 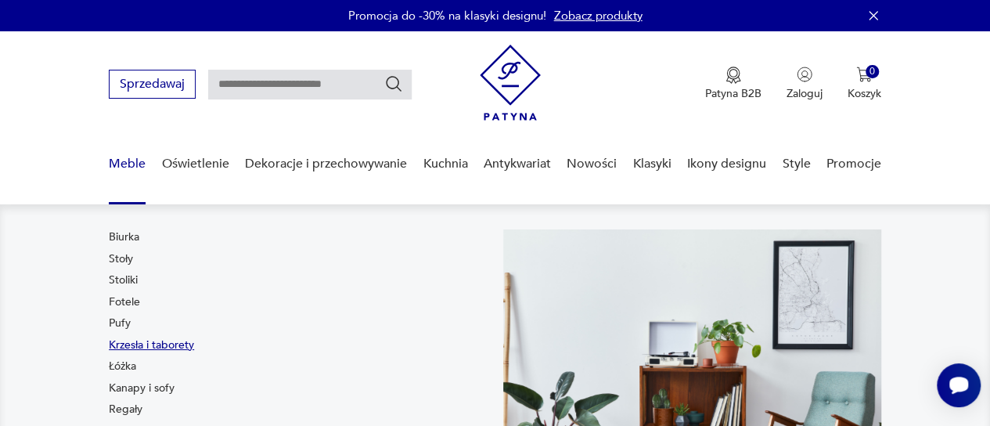 What do you see at coordinates (125, 409) in the screenshot?
I see `a: Regały` at bounding box center [125, 409].